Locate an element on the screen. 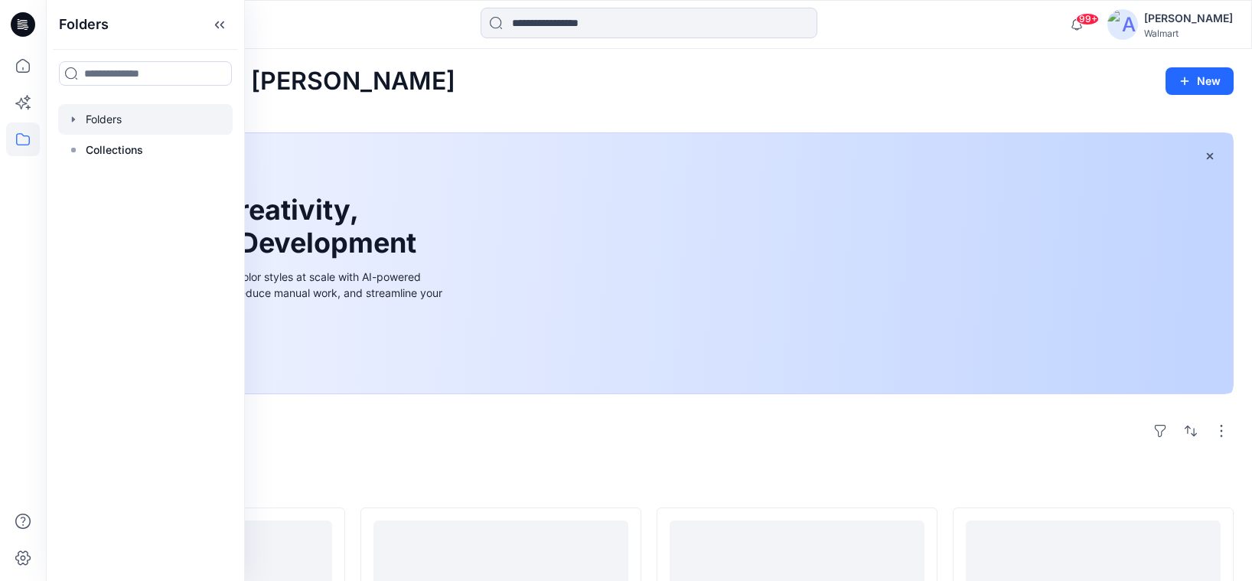 The height and width of the screenshot is (581, 1252). div: Walmart is located at coordinates (1189, 33).